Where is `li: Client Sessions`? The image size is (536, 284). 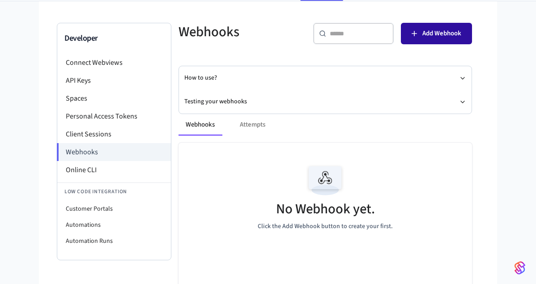 li: Client Sessions is located at coordinates (114, 134).